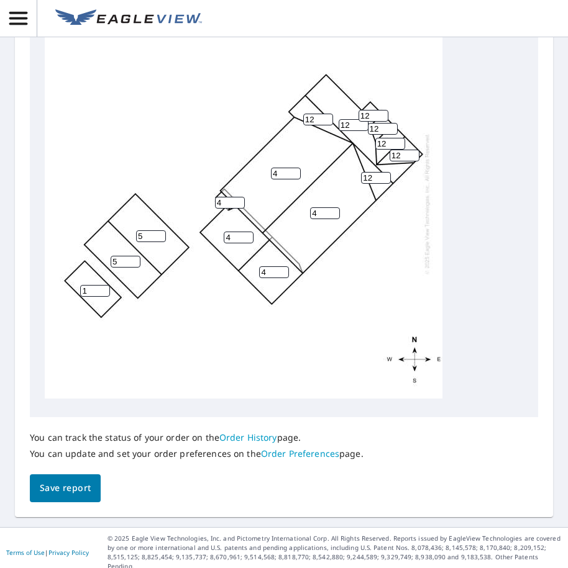  I want to click on p: You can track the status of your order on the page., so click(196, 438).